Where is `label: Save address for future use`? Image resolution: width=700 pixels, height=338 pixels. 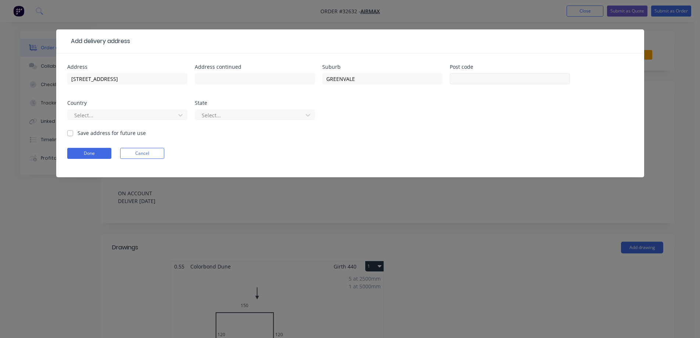
label: Save address for future use is located at coordinates (112, 133).